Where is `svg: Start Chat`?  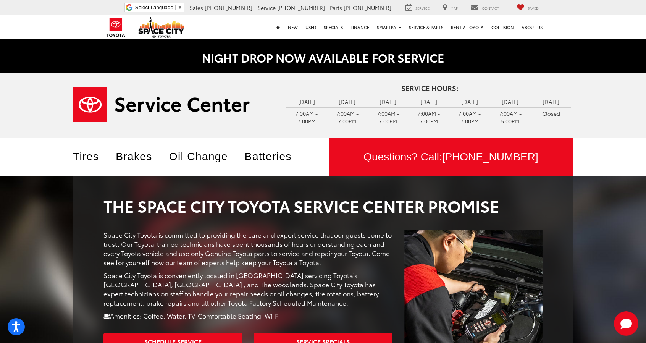 svg: Start Chat is located at coordinates (627, 324).